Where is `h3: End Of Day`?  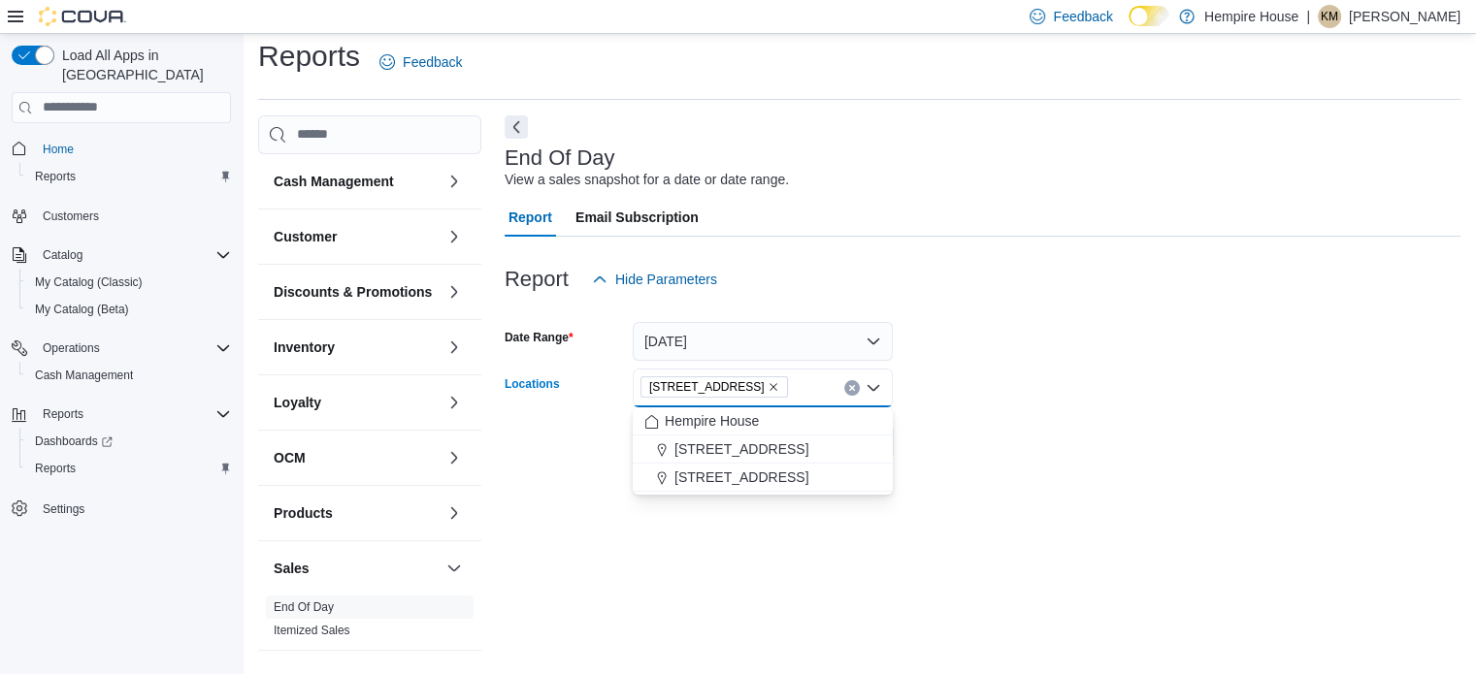
h3: End Of Day is located at coordinates (560, 158).